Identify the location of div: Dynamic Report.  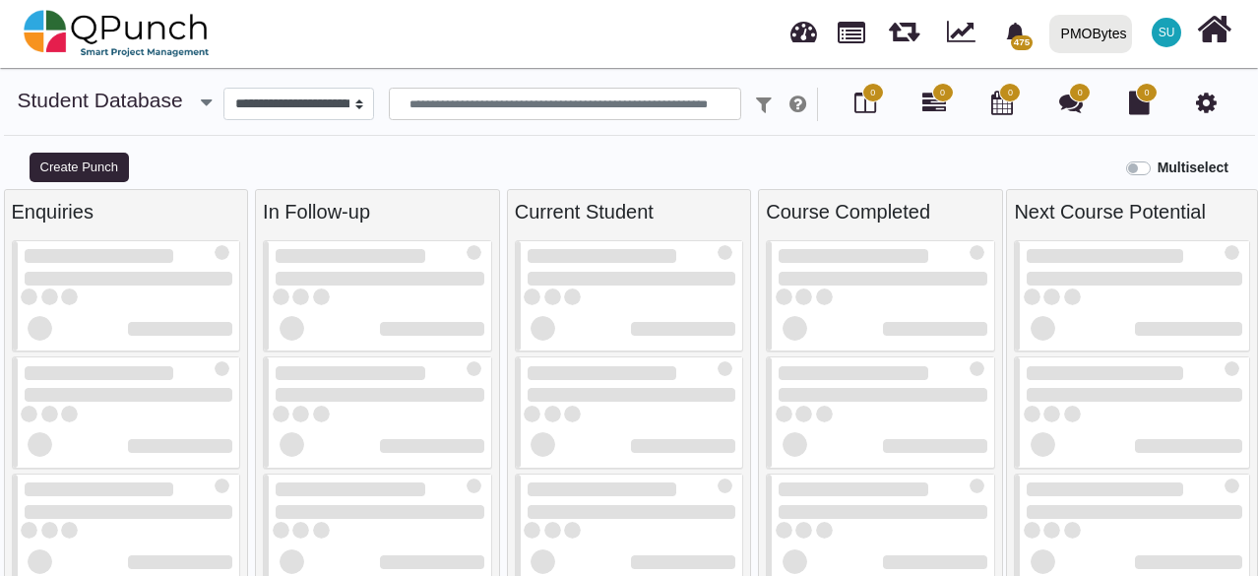
(965, 33).